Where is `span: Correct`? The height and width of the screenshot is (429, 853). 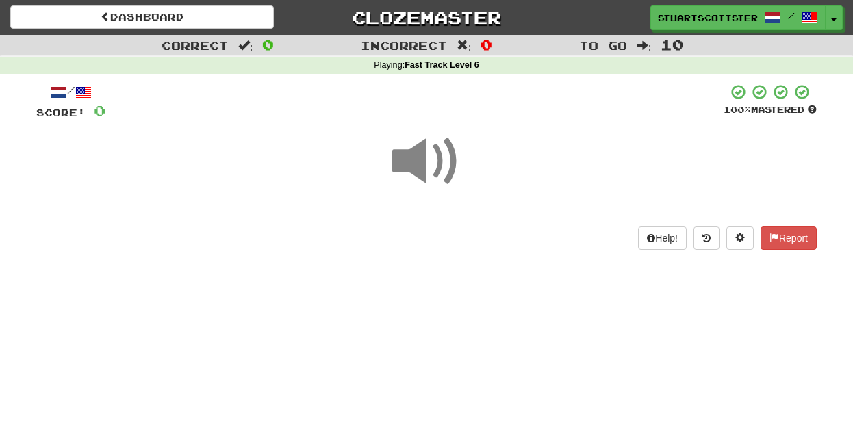
span: Correct is located at coordinates (195, 45).